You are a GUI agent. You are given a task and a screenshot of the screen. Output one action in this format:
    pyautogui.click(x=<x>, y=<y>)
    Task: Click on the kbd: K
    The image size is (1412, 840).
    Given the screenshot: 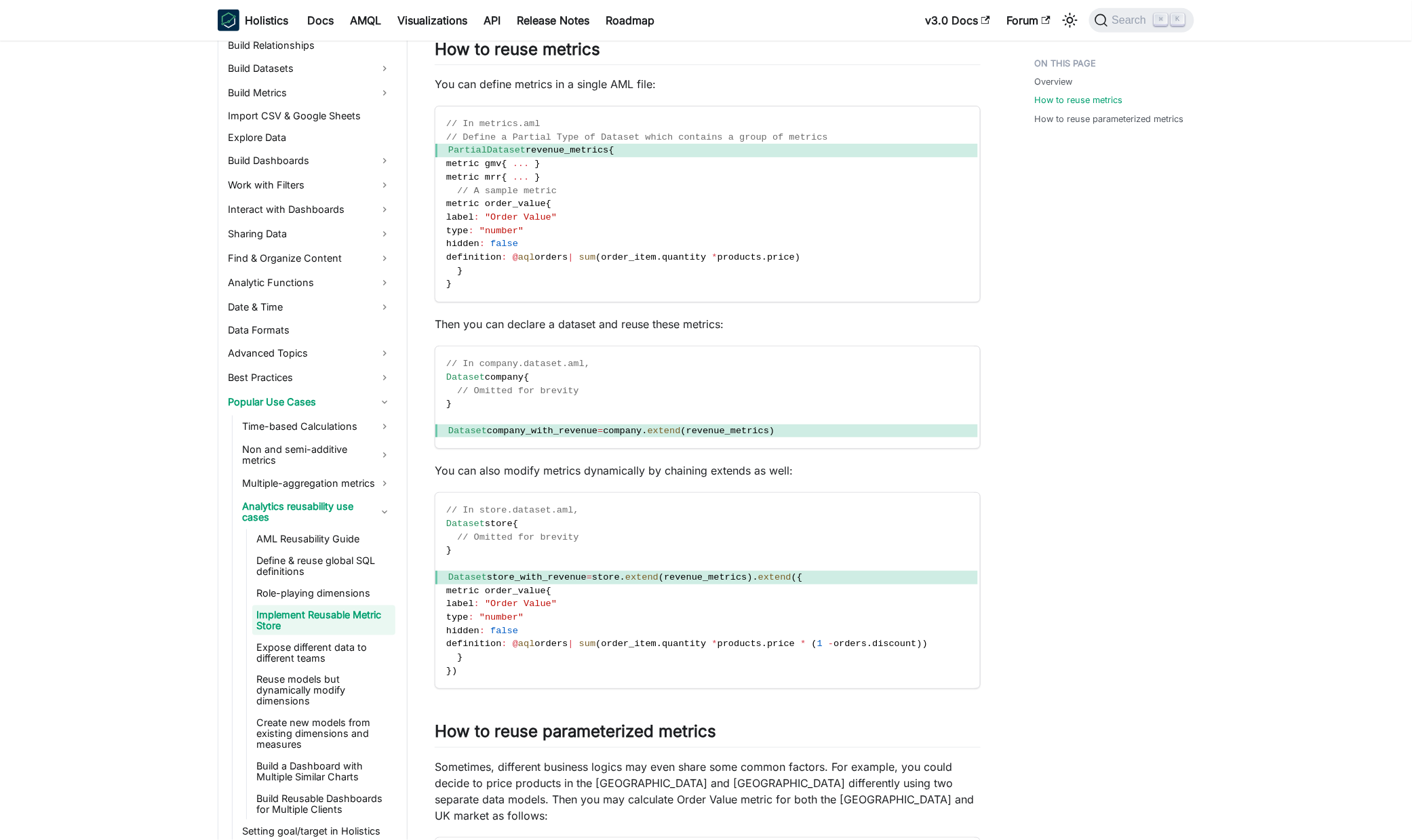 What is the action you would take?
    pyautogui.click(x=1178, y=20)
    